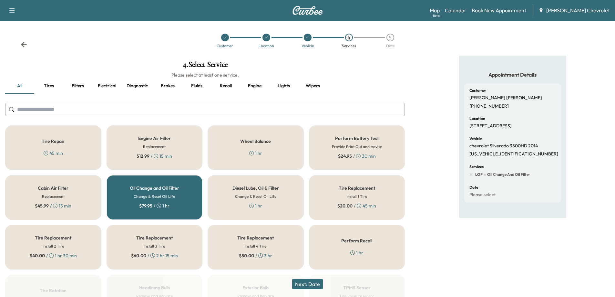  I want to click on h6: Install 1 Tire, so click(357, 196).